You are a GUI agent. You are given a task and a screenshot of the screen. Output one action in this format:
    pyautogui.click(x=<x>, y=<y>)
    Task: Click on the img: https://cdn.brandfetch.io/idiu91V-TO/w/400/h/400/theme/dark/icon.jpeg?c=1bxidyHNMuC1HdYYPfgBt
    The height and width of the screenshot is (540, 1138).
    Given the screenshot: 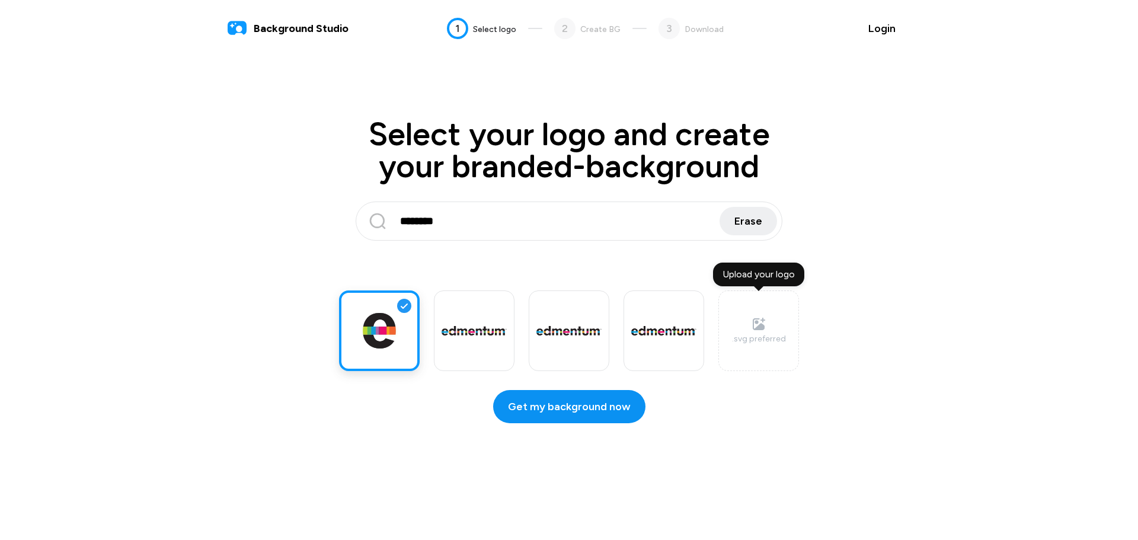 What is the action you would take?
    pyautogui.click(x=379, y=331)
    